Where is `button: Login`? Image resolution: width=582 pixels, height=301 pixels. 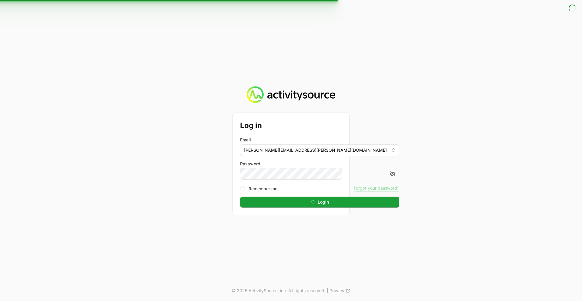
button: Login is located at coordinates (319, 202).